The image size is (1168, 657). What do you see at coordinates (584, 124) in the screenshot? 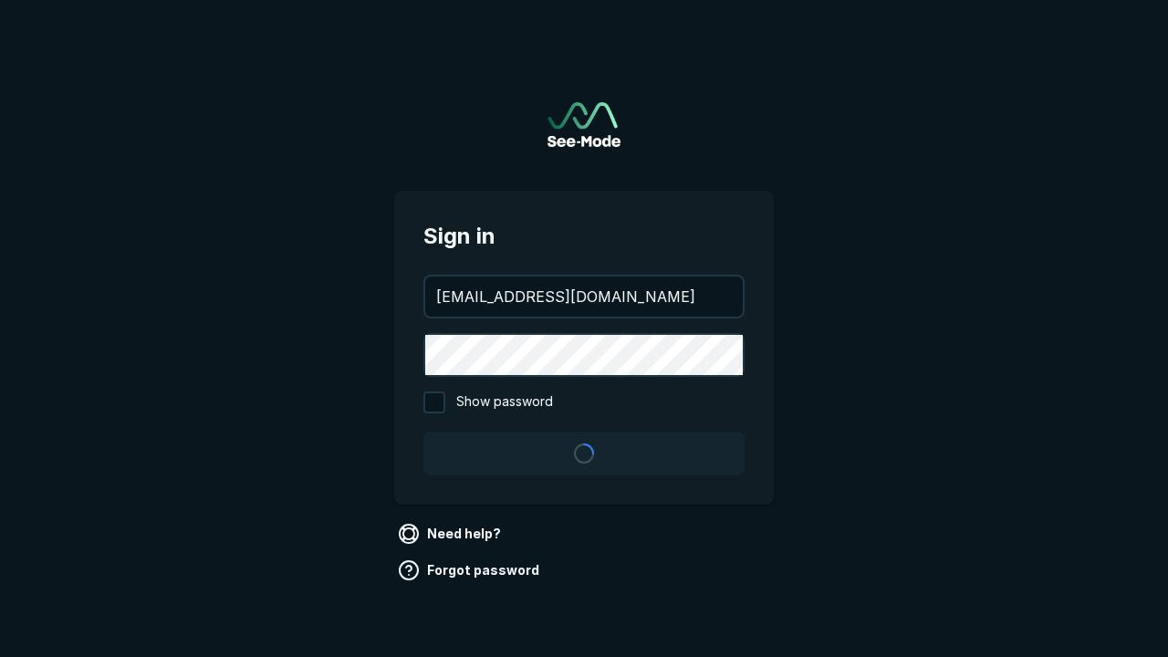
I see `a: Go to sign in` at bounding box center [584, 124].